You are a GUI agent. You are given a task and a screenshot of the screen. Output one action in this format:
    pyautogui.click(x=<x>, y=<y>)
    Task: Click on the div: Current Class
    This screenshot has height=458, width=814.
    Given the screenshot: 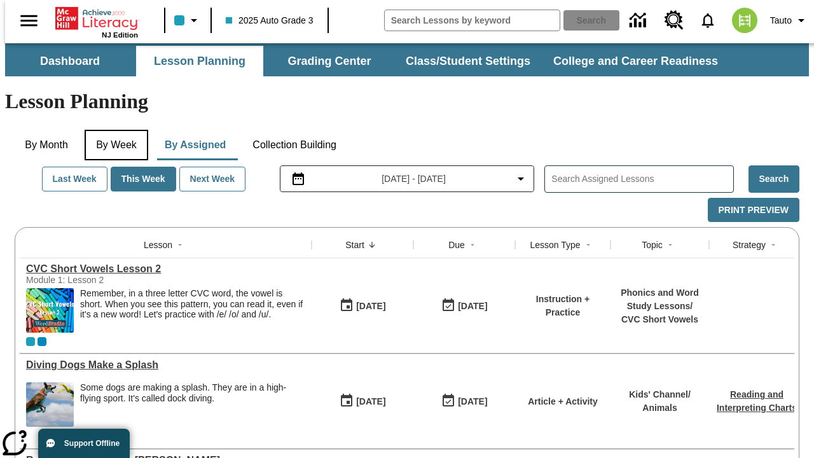 What is the action you would take?
    pyautogui.click(x=31, y=342)
    